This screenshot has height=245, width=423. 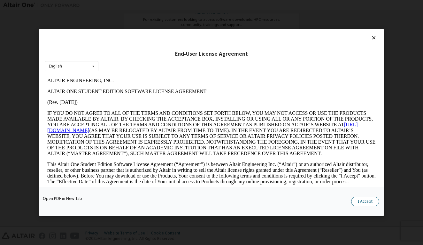 I want to click on p: ALTAIR ENGINEERING, INC., so click(x=167, y=5).